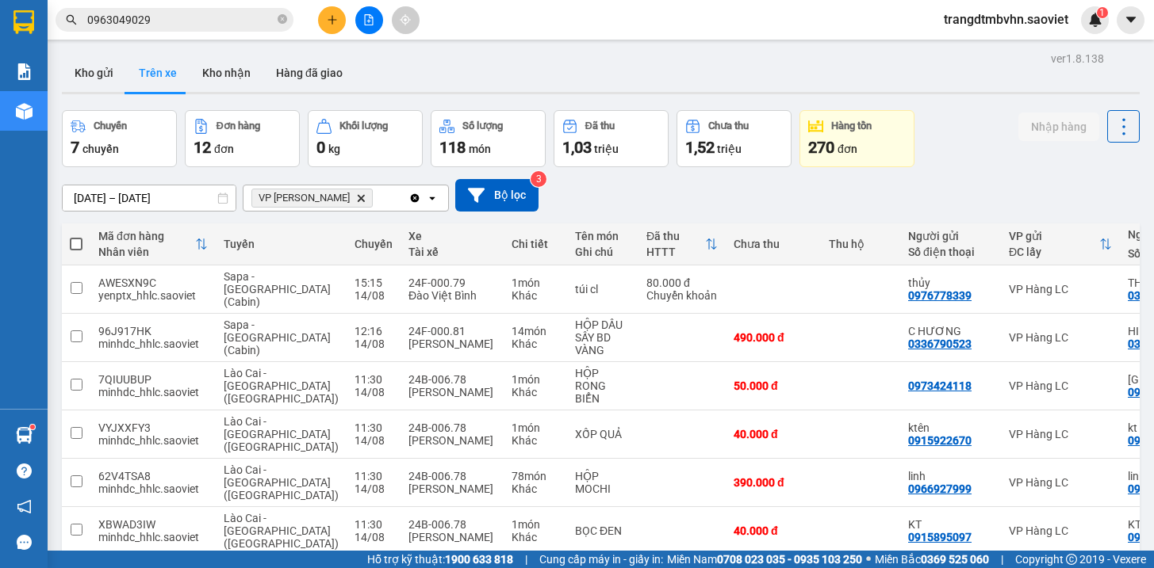 Image resolution: width=1154 pixels, height=568 pixels. What do you see at coordinates (149, 198) in the screenshot?
I see `input: Select a date range.` at bounding box center [149, 198].